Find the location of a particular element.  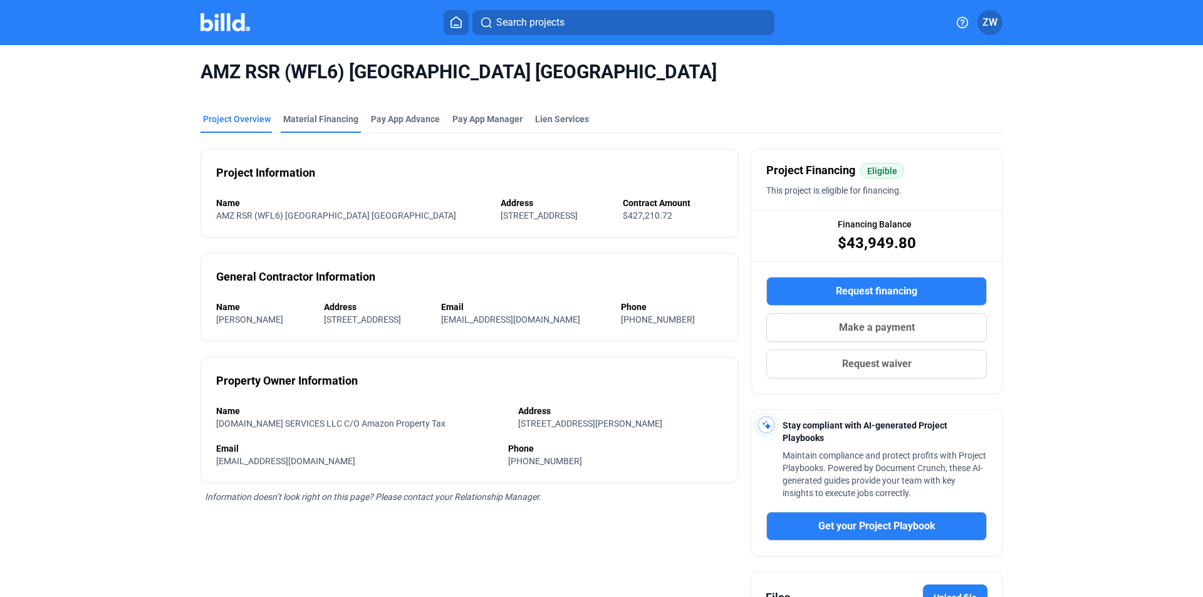

span: Request waiver is located at coordinates (877, 364).